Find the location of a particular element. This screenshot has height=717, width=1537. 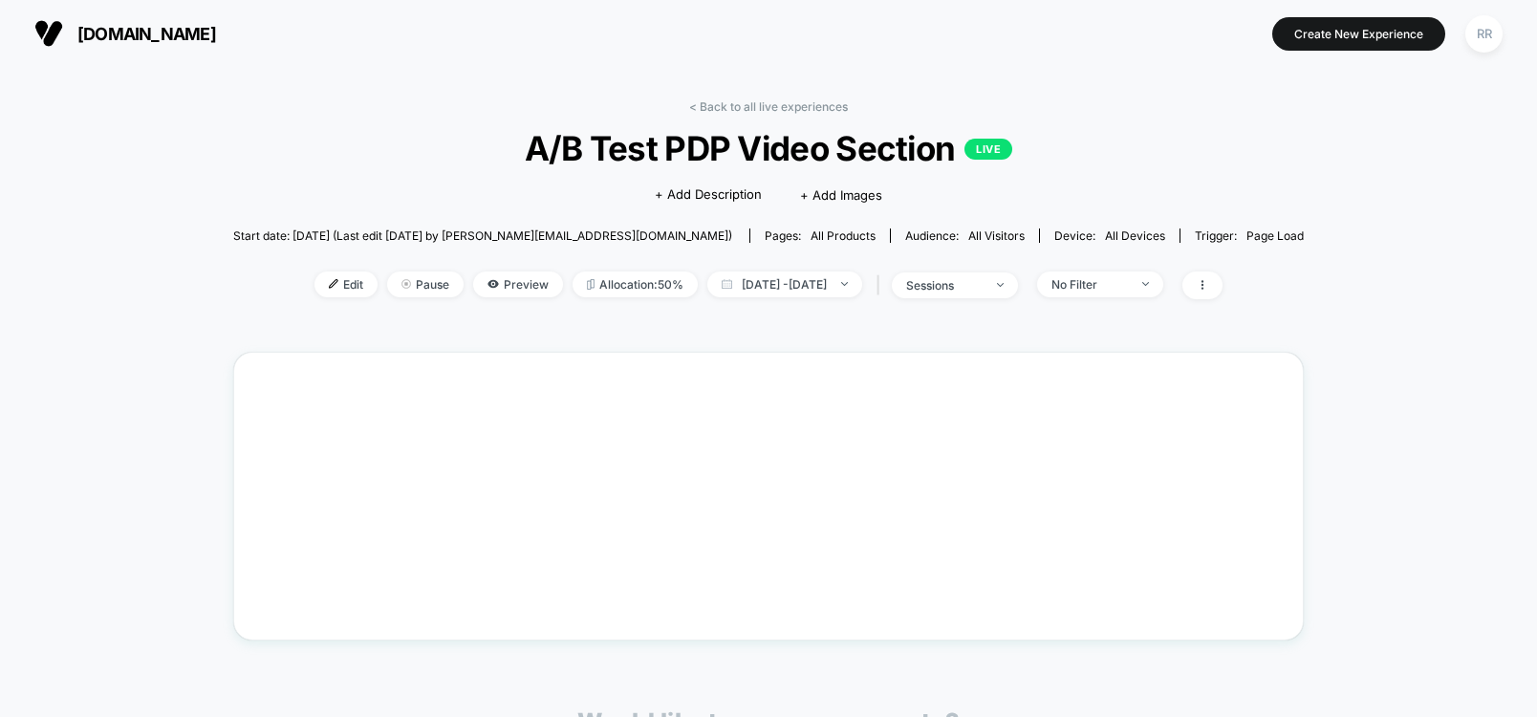

span: A/B Test PDP Video Section is located at coordinates (768, 148).